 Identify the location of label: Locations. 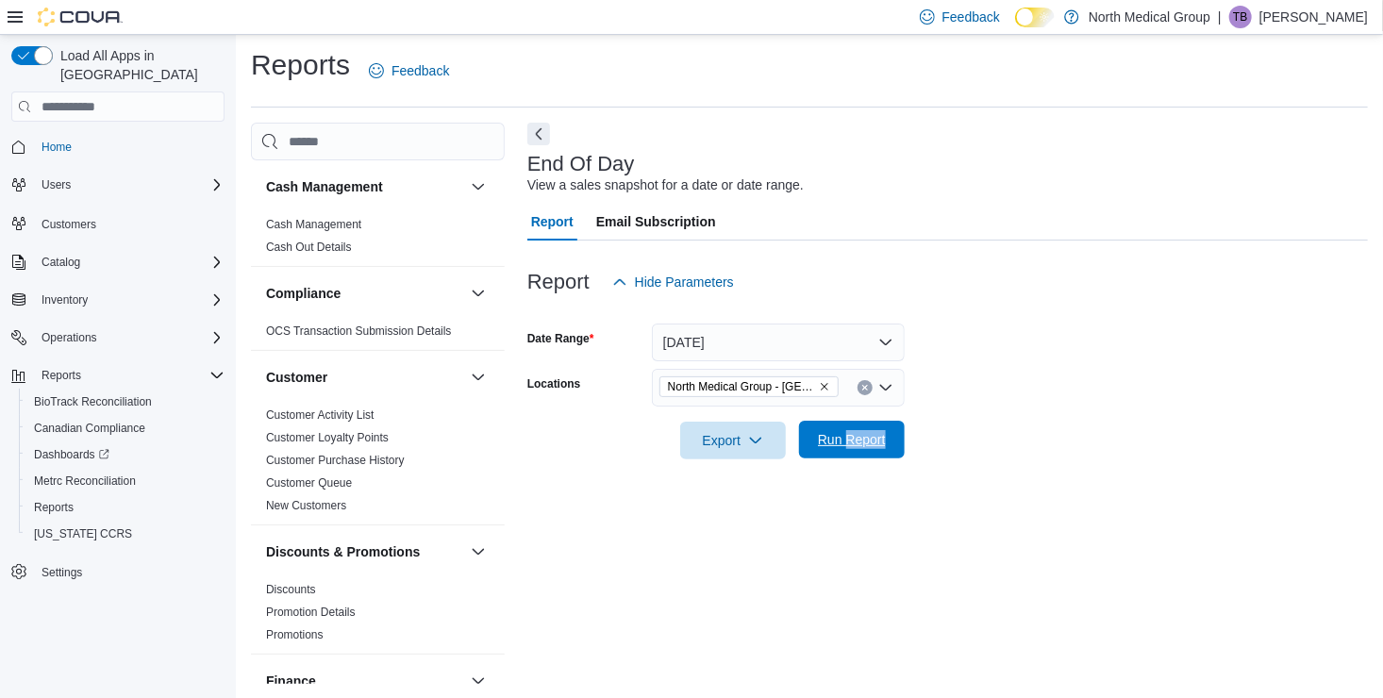
(554, 384).